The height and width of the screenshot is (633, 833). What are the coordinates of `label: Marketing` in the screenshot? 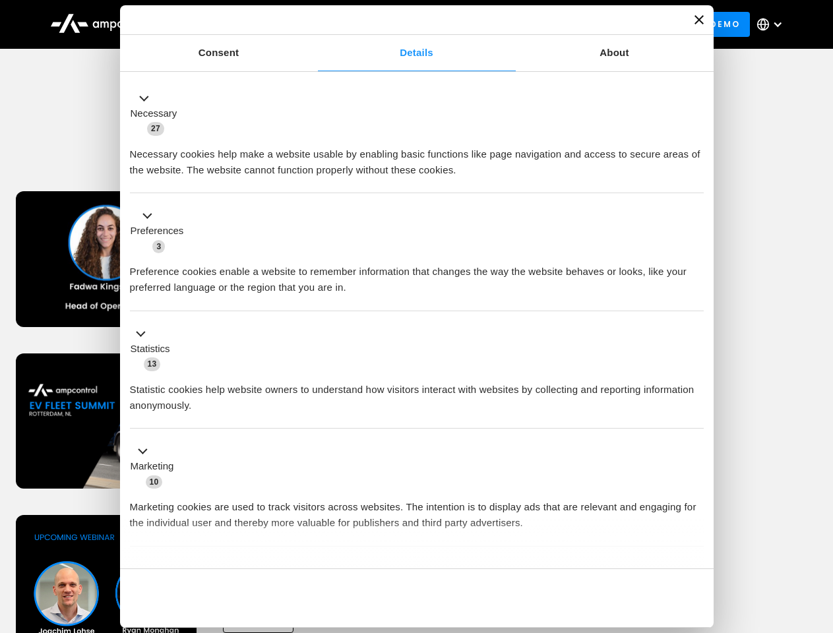 It's located at (152, 466).